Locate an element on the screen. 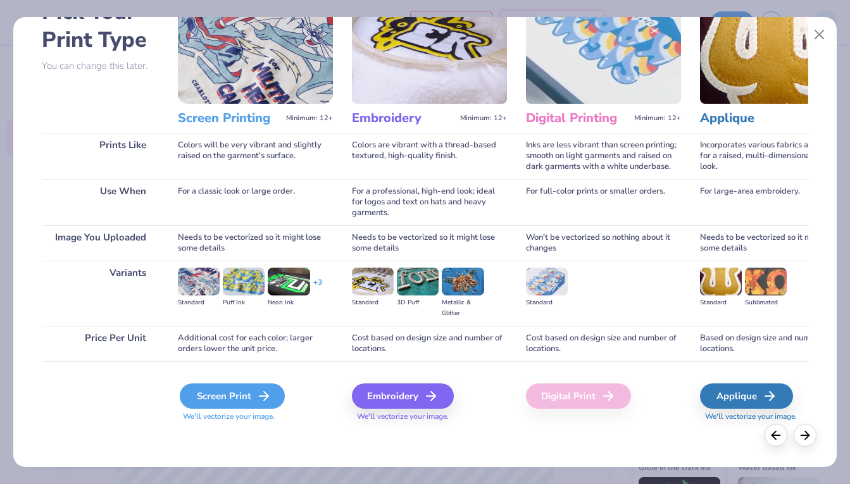 The height and width of the screenshot is (484, 850). div: Inks are less vibrant than screen printing; smooth on light garments and raised on dark garments ... is located at coordinates (603, 156).